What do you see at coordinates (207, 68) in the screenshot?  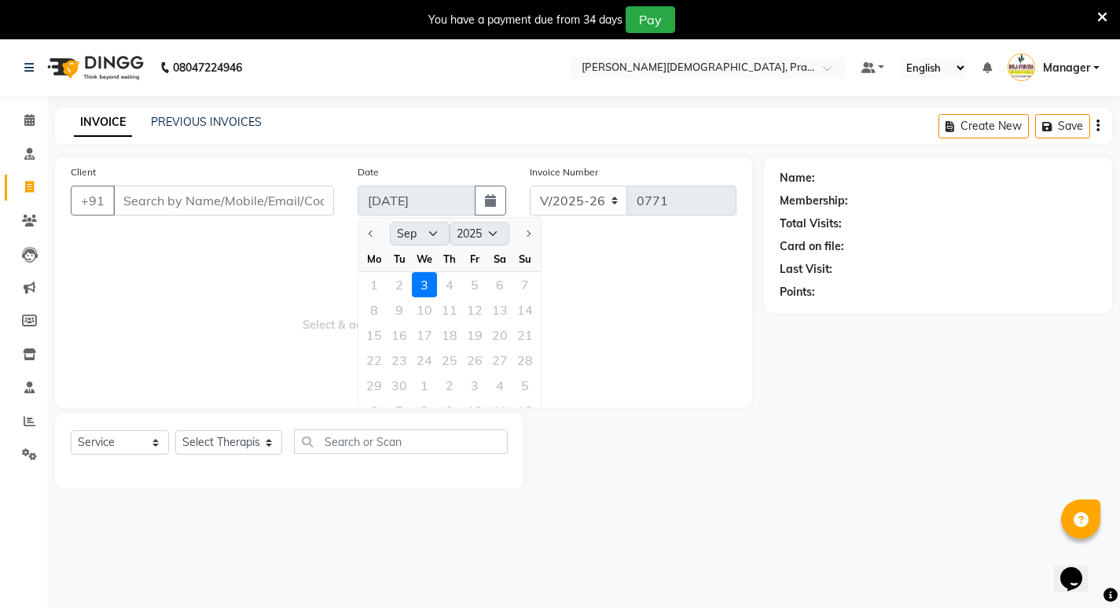 I see `b: 08047224946` at bounding box center [207, 68].